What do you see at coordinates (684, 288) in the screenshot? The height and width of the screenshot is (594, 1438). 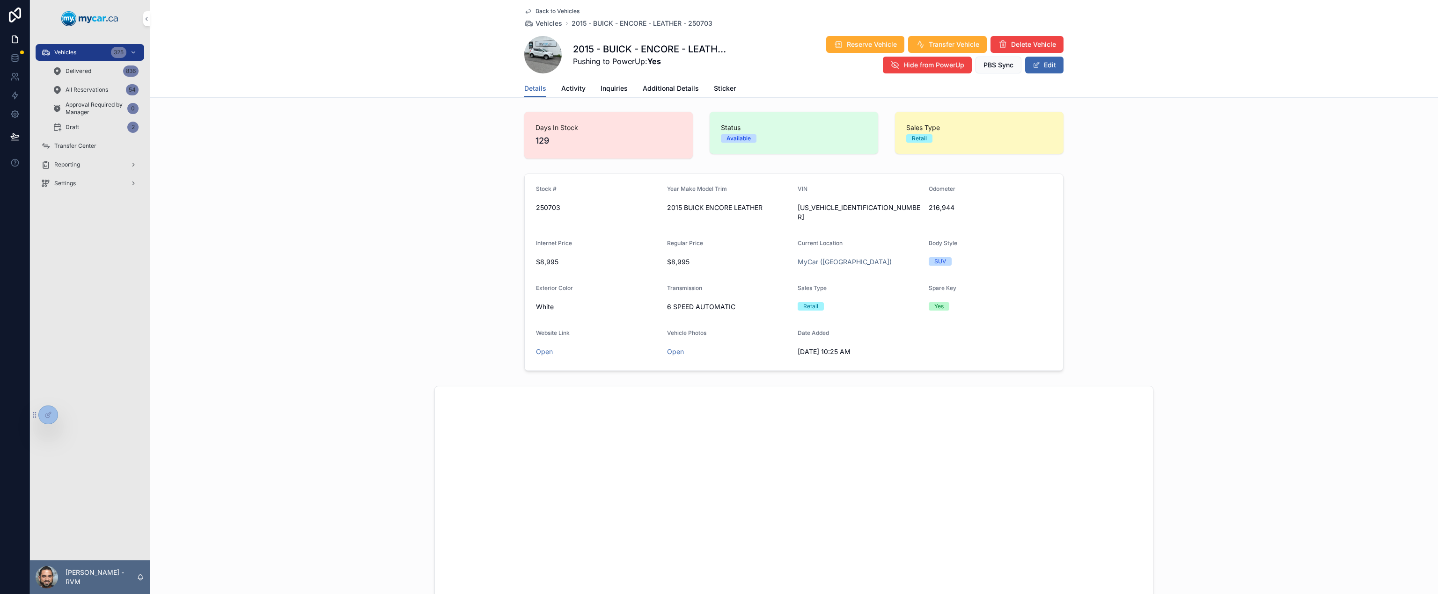 I see `span: Transmission` at bounding box center [684, 288].